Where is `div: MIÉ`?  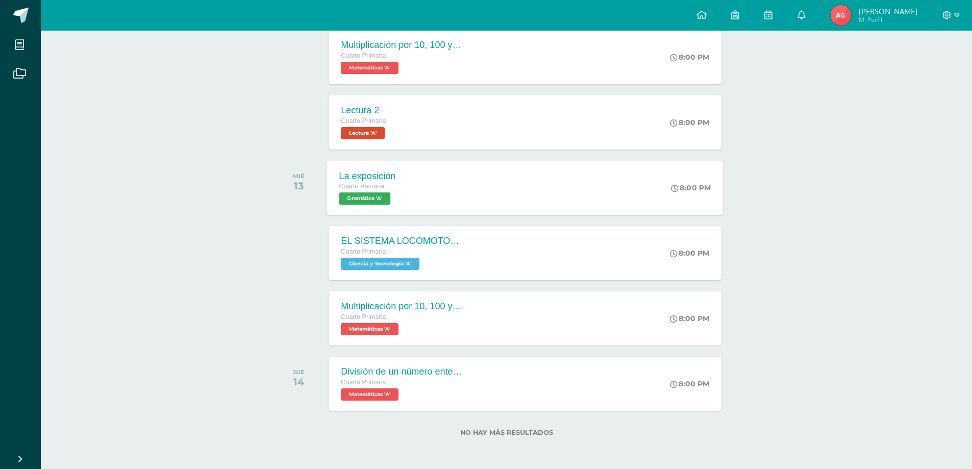
div: MIÉ is located at coordinates (299, 176).